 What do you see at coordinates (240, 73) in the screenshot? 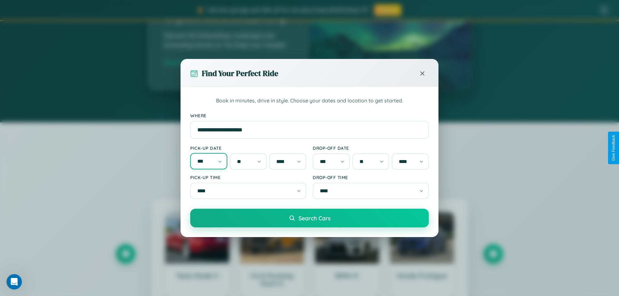
I see `h3: Find Your Perfect Ride` at bounding box center [240, 73].